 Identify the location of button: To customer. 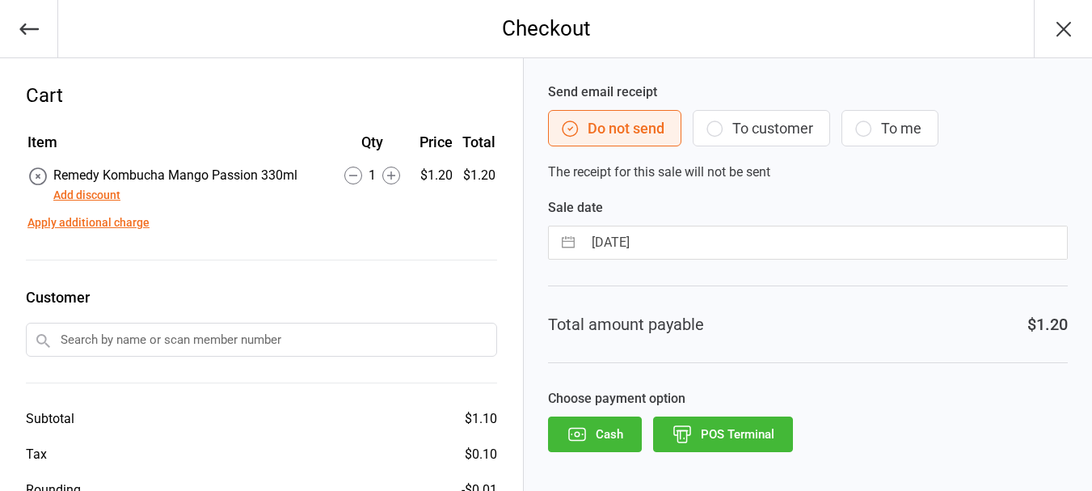
(762, 128).